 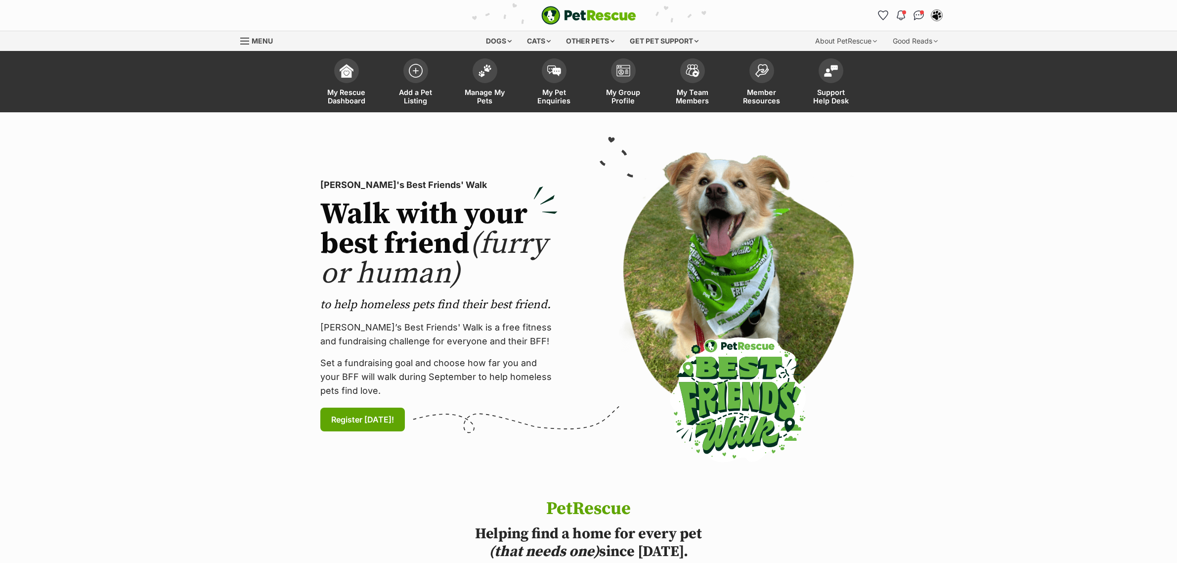 What do you see at coordinates (439, 305) in the screenshot?
I see `p: to help homeless pets find their best friend.` at bounding box center [439, 305].